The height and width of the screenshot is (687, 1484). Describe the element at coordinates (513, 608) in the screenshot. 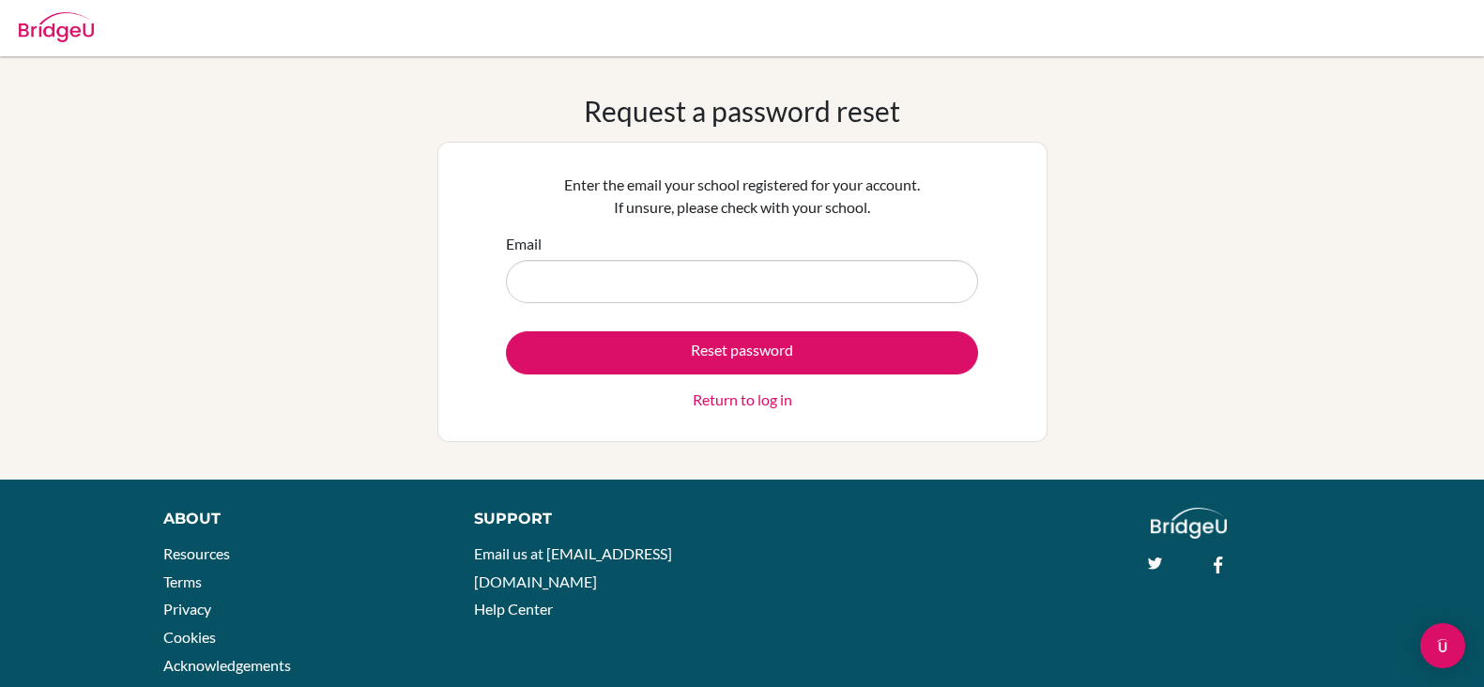

I see `a: Help Center` at that location.